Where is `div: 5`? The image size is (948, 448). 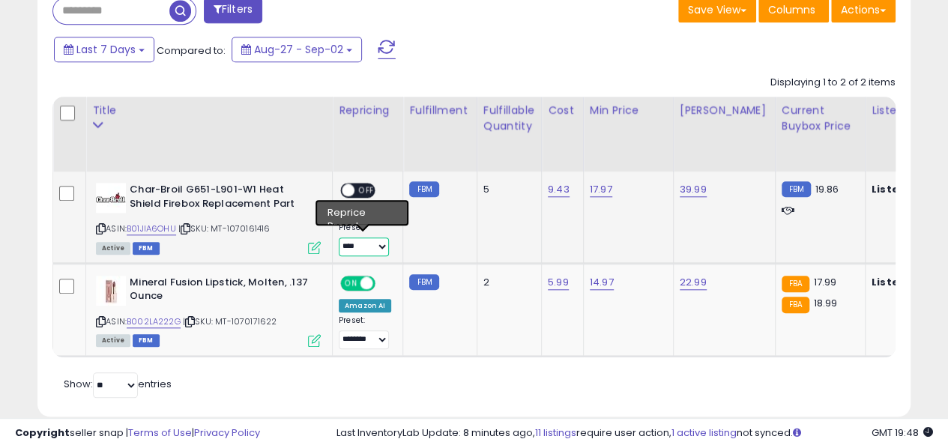
div: 5 is located at coordinates (507, 190).